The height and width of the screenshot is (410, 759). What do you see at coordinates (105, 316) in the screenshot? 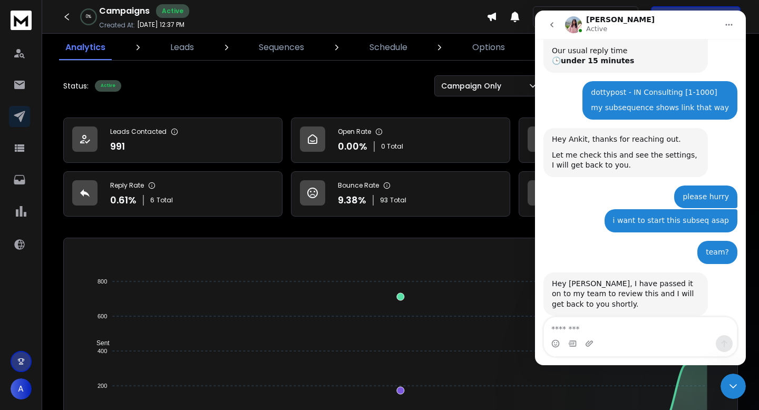
I see `textarea: Message…` at bounding box center [105, 316].